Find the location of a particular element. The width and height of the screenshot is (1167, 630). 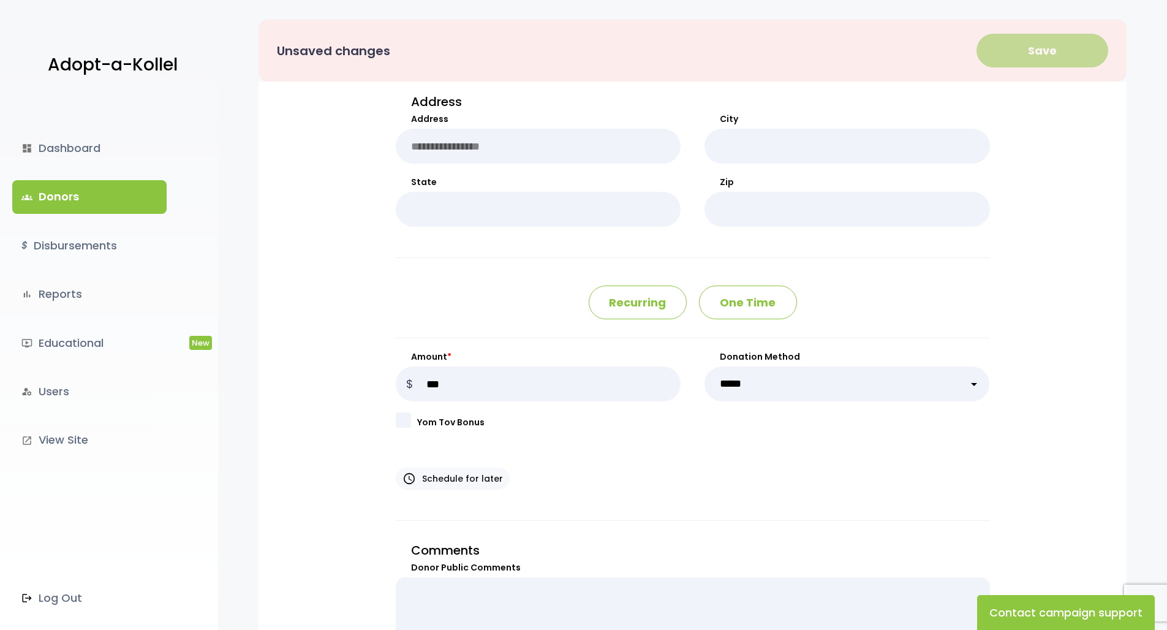

i: launch is located at coordinates (27, 440).